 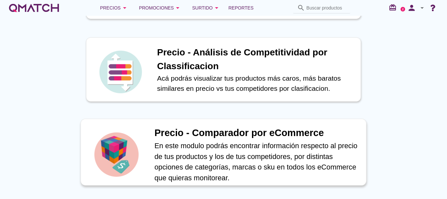 What do you see at coordinates (301, 8) in the screenshot?
I see `i: search` at bounding box center [301, 8].